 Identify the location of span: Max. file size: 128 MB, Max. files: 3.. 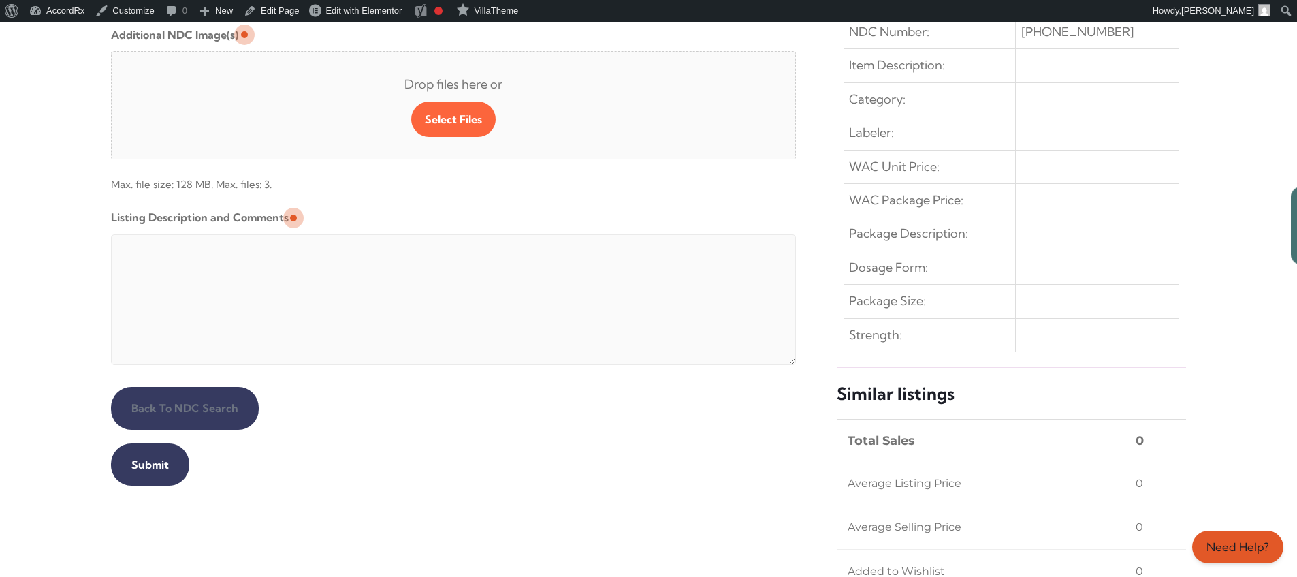
(453, 180).